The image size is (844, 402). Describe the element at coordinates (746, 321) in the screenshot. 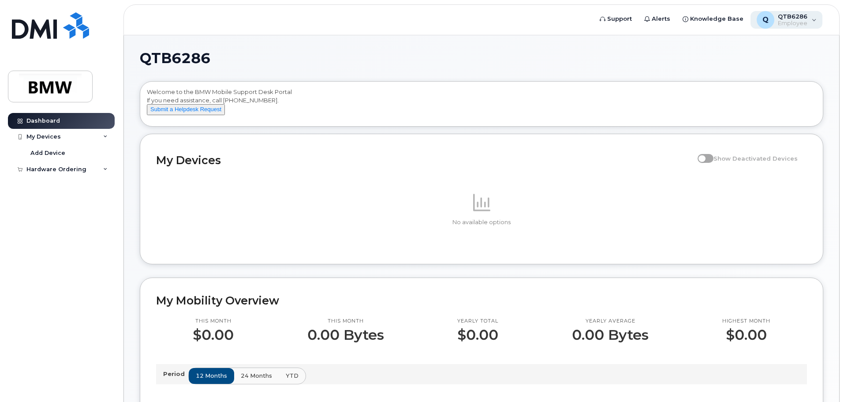

I see `p: Highest month` at that location.